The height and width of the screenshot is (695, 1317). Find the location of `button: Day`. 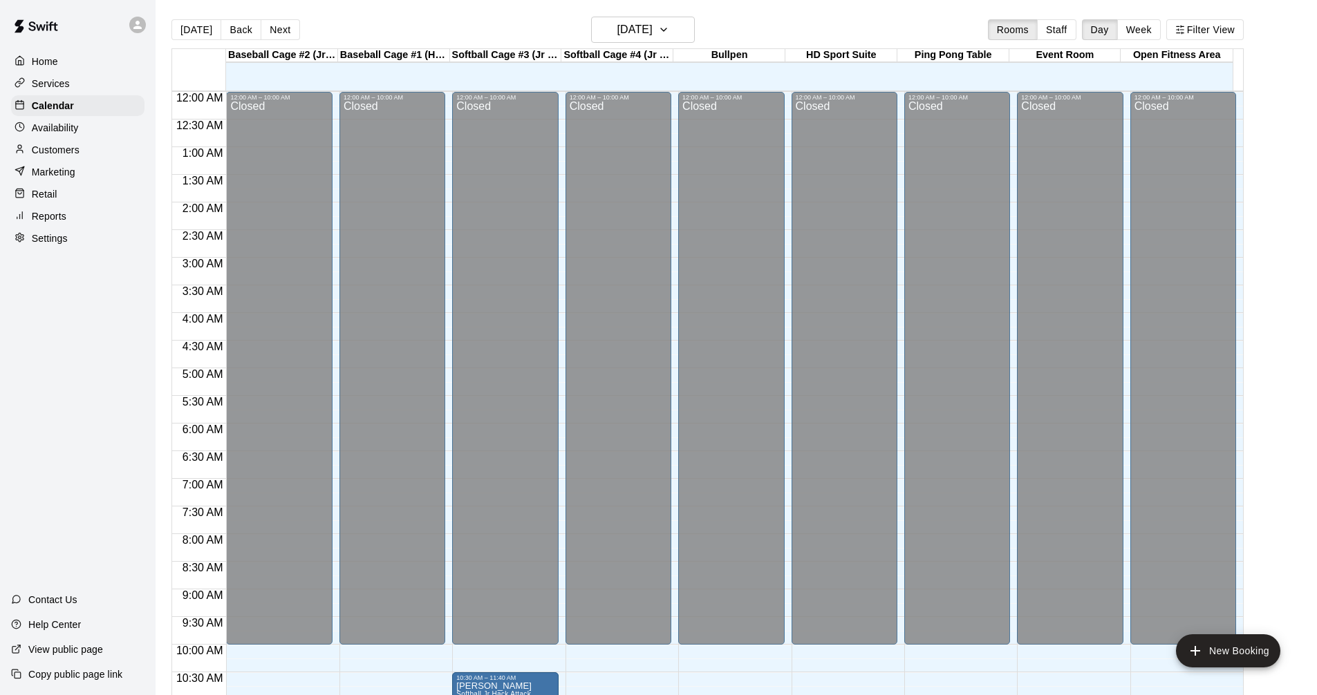

button: Day is located at coordinates (1100, 30).